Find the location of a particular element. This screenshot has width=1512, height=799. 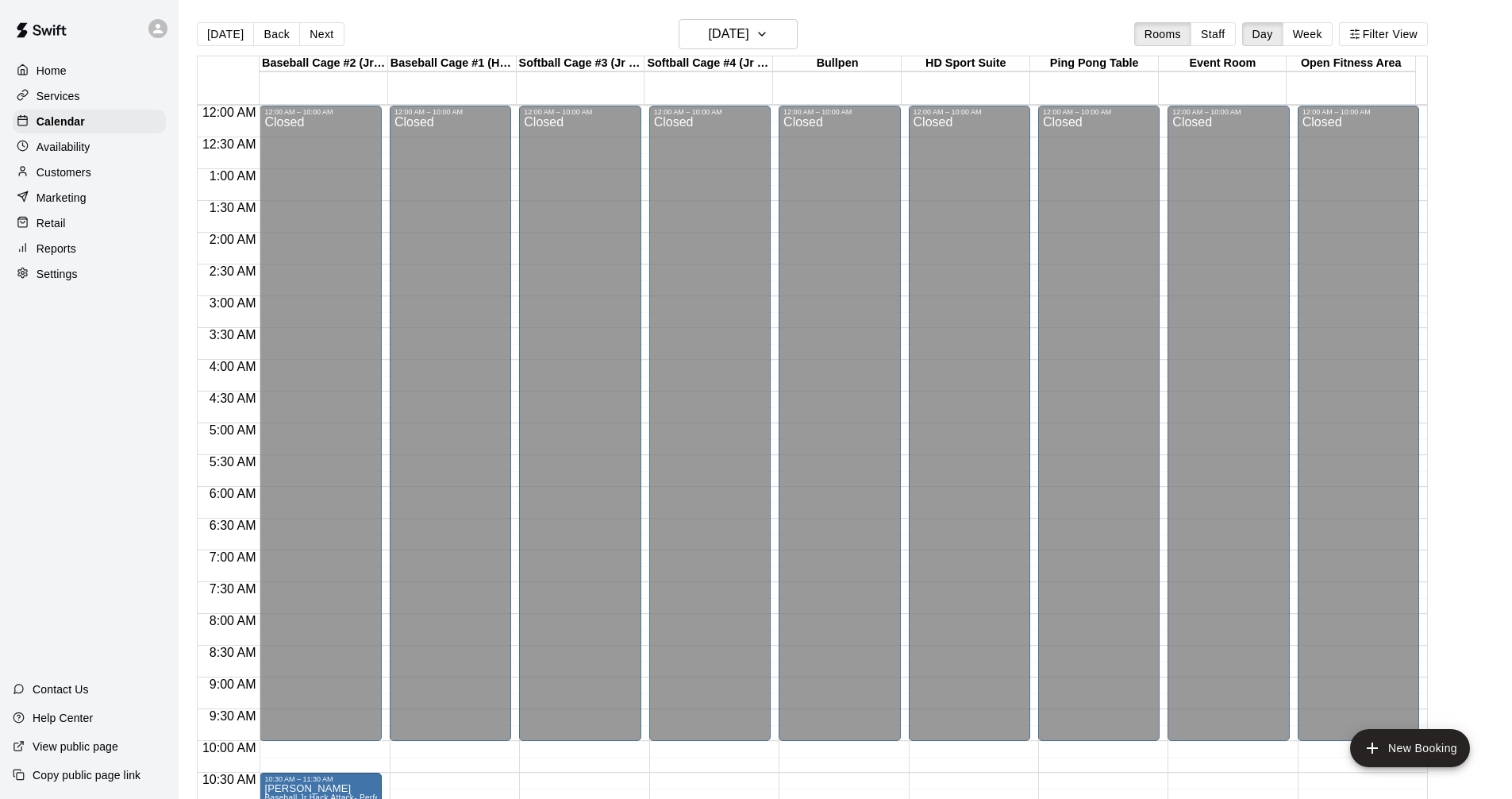

a: Settings is located at coordinates (89, 274).